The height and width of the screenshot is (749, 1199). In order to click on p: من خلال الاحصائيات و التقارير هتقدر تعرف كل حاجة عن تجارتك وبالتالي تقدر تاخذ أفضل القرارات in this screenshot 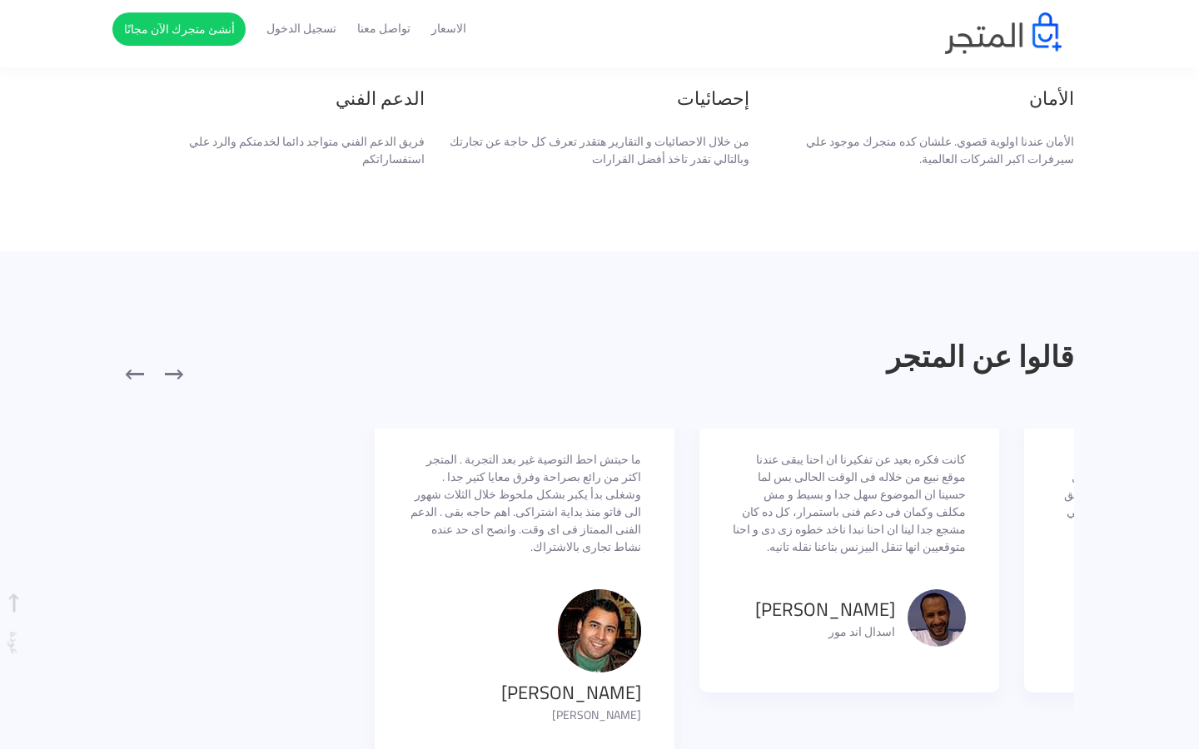, I will do `click(599, 151)`.